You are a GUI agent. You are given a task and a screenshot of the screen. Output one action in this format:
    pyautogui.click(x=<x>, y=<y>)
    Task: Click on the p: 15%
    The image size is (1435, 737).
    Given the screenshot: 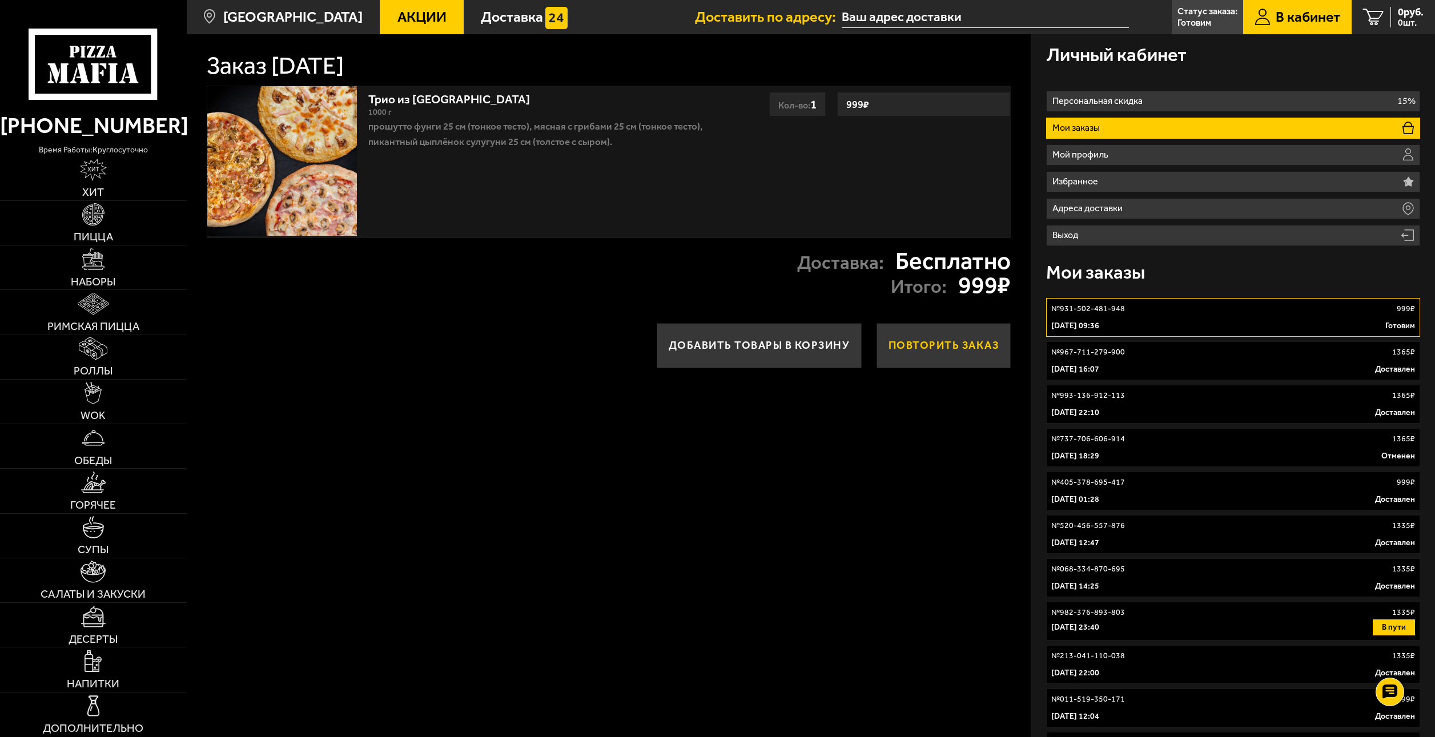 What is the action you would take?
    pyautogui.click(x=1406, y=101)
    